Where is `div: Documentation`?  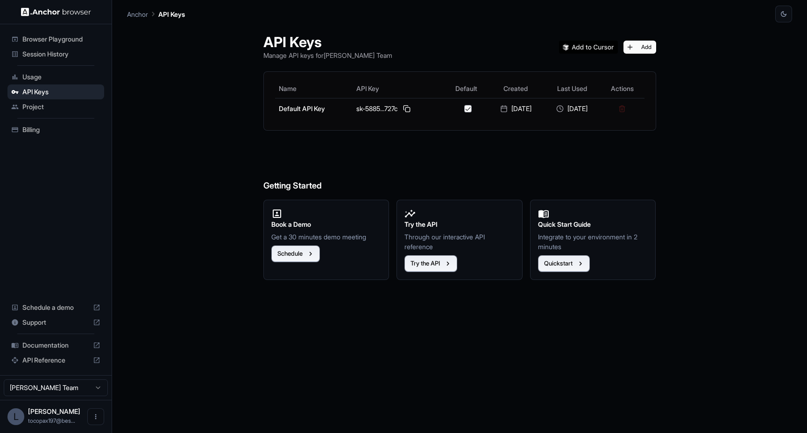
div: Documentation is located at coordinates (56, 346).